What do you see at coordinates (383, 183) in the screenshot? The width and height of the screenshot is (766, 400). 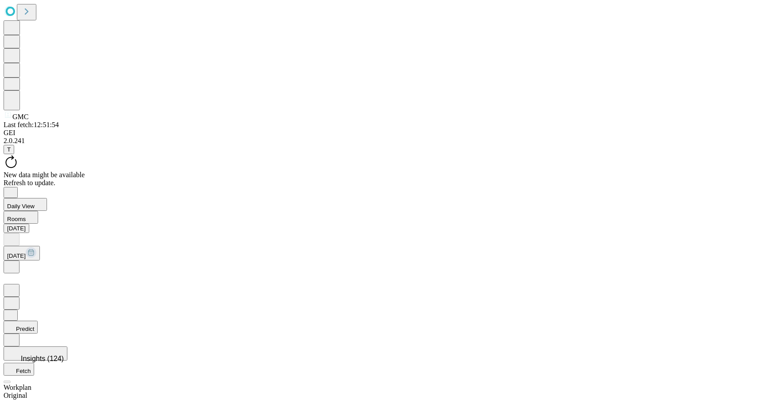 I see `div: Refresh to update.` at bounding box center [383, 183].